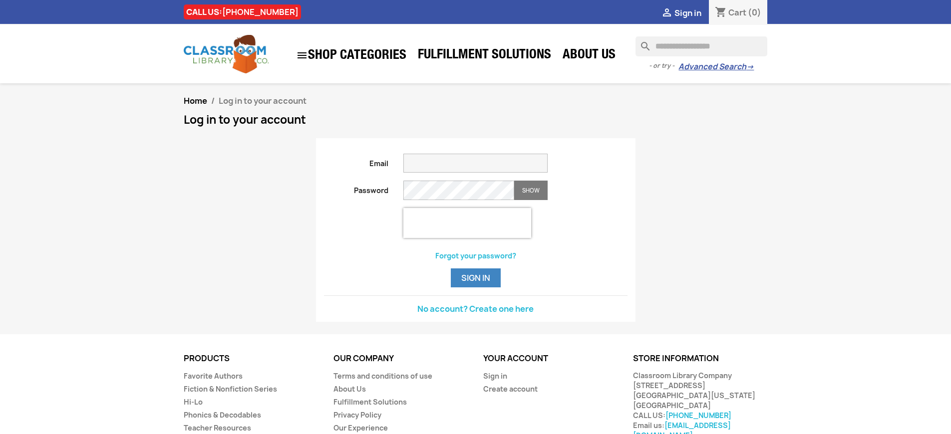 Image resolution: width=951 pixels, height=434 pixels. What do you see at coordinates (495, 376) in the screenshot?
I see `a: Sign in` at bounding box center [495, 376].